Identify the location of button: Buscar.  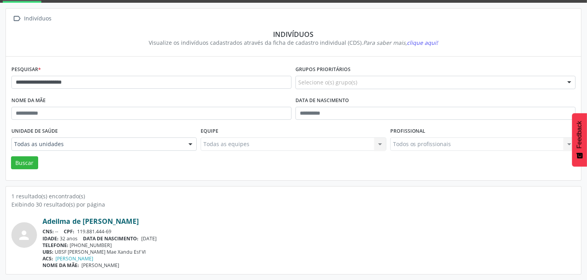
(24, 163).